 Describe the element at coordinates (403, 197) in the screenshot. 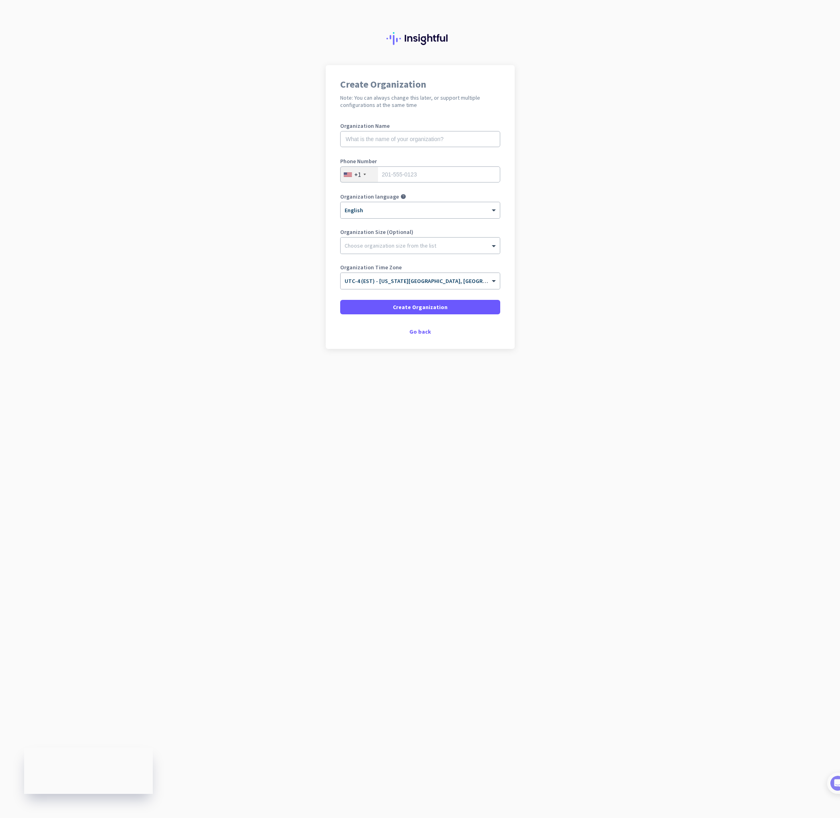

I see `i: help` at that location.